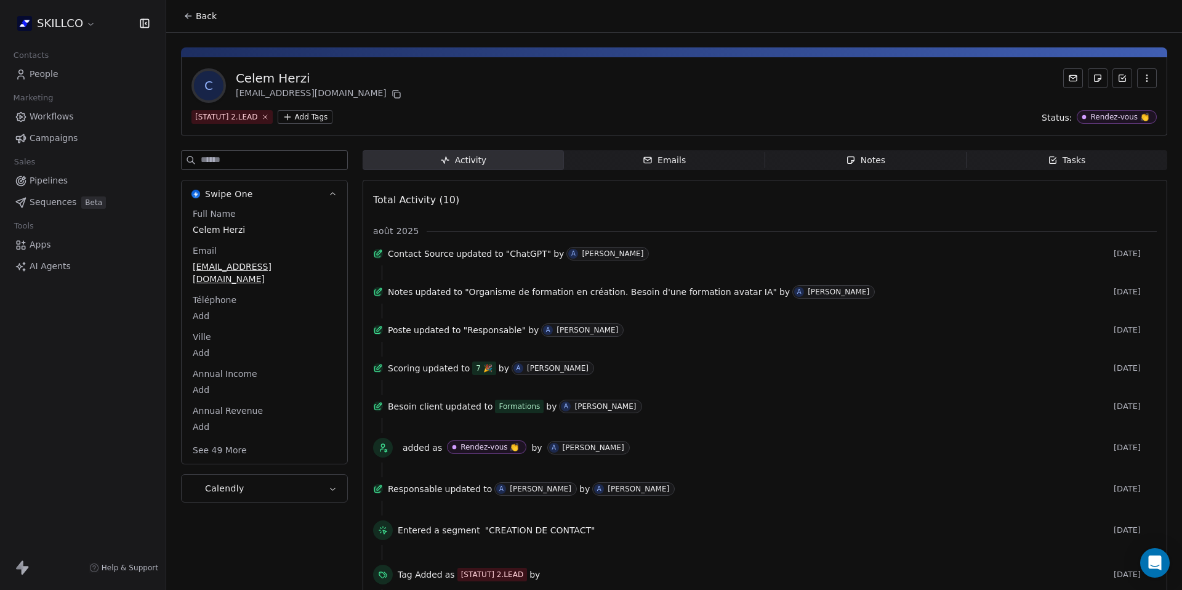  Describe the element at coordinates (60, 23) in the screenshot. I see `span: SKILLCO` at that location.